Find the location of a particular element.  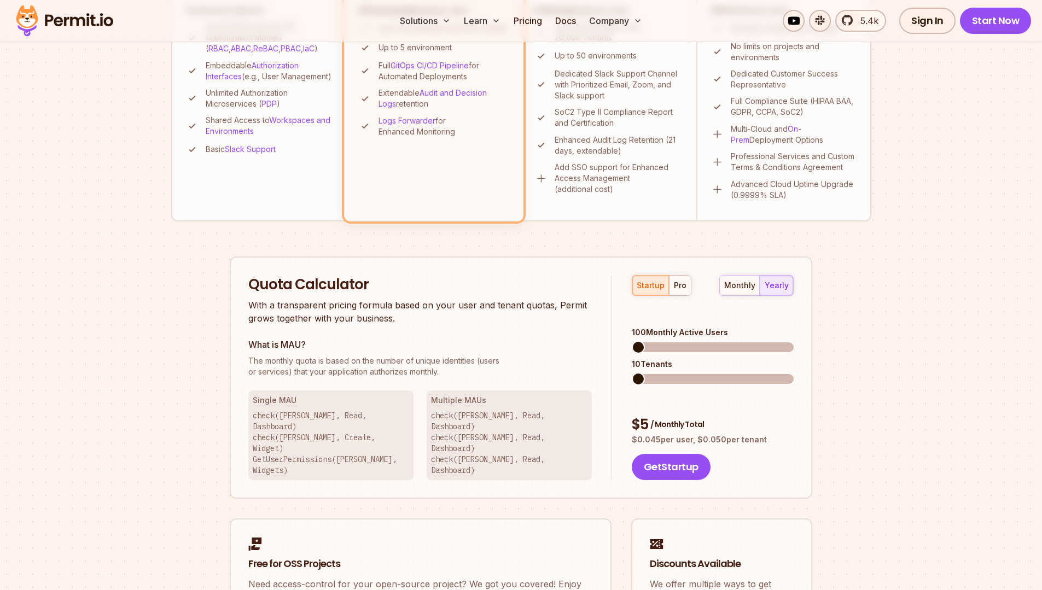

p: Full for Automated Deployments is located at coordinates (443, 71).